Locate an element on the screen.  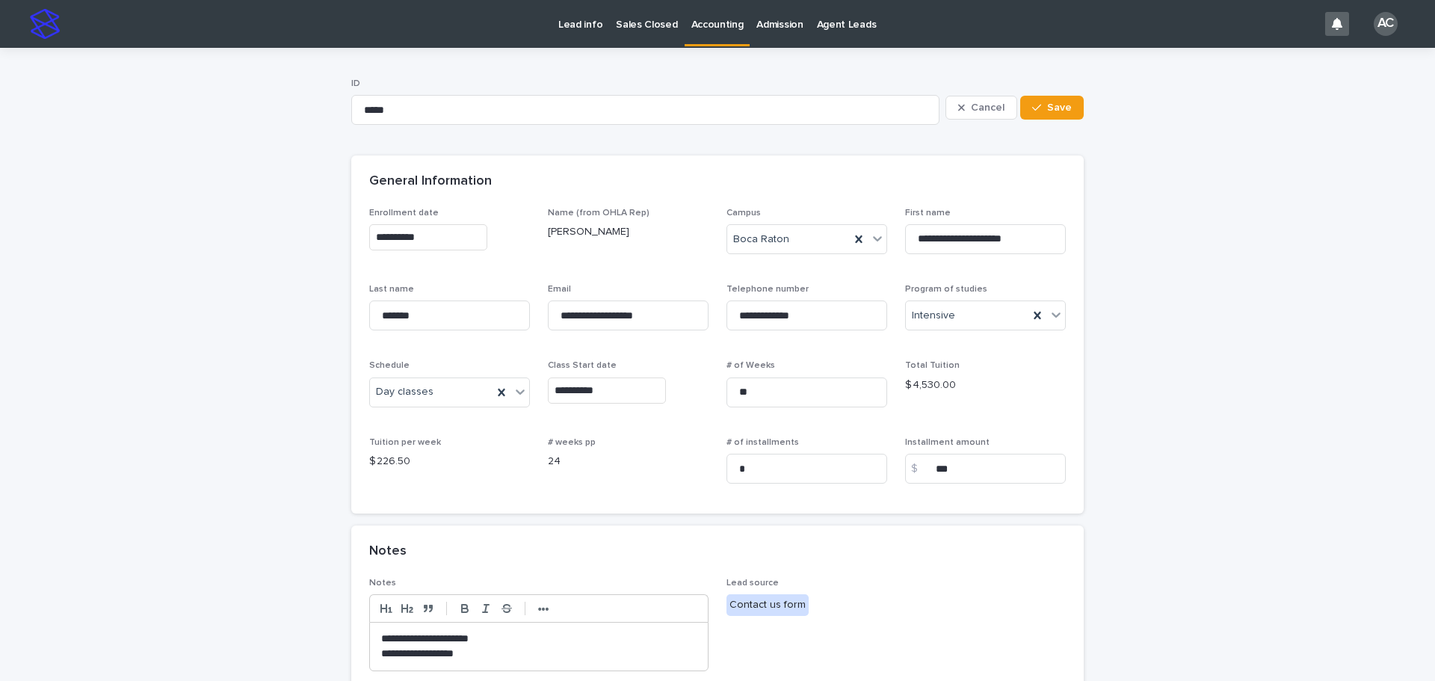
span: Save is located at coordinates (1059, 108).